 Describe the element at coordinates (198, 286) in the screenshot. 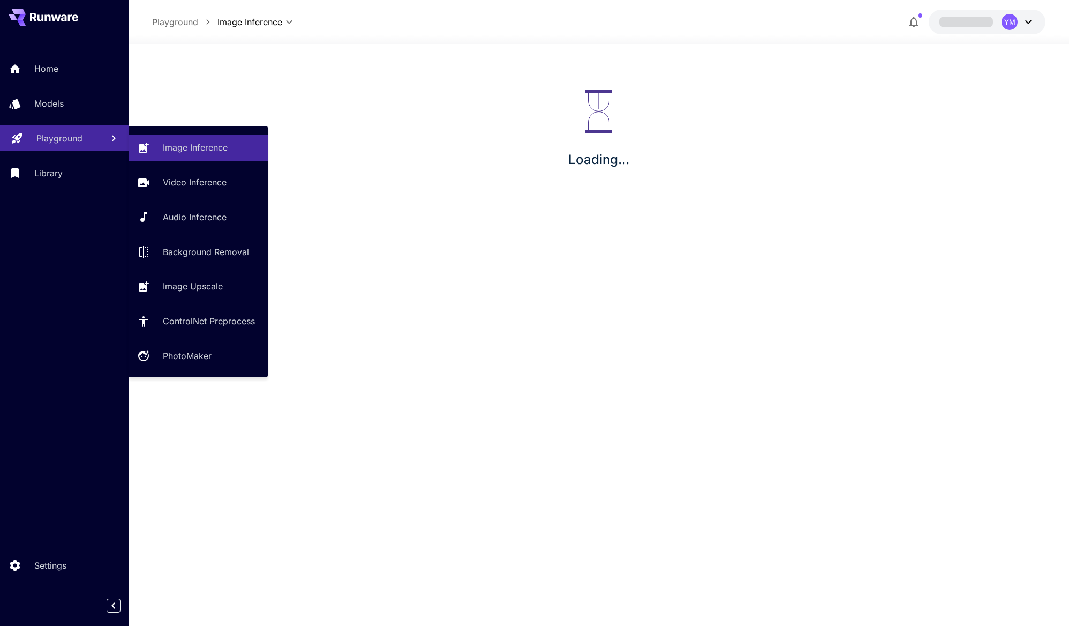

I see `a: Image Upscale` at that location.